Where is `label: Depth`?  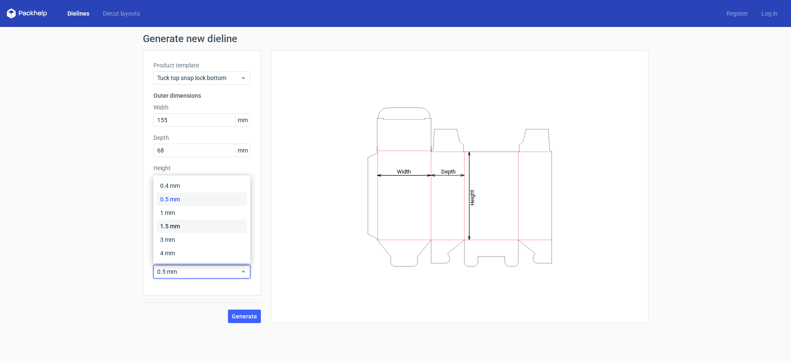
label: Depth is located at coordinates (202, 138).